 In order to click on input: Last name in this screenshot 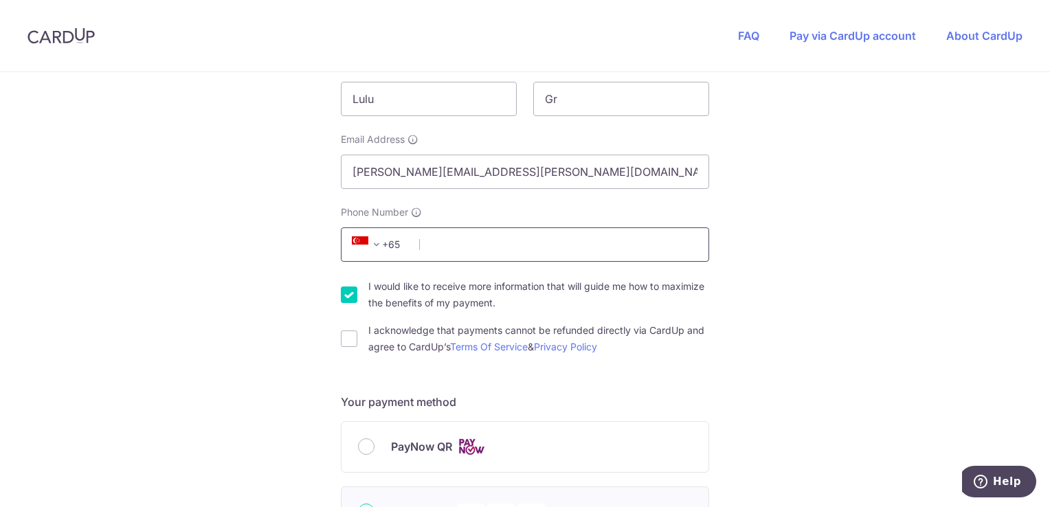, I will do `click(621, 99)`.